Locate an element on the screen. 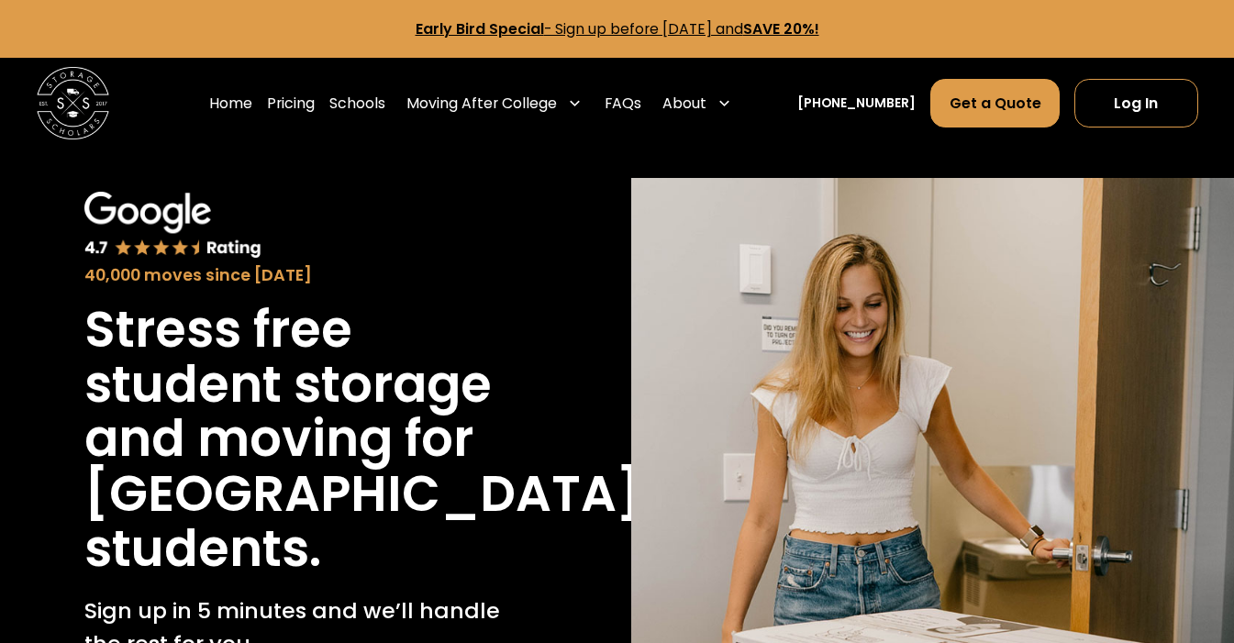 The width and height of the screenshot is (1234, 643). a: Log In is located at coordinates (1136, 103).